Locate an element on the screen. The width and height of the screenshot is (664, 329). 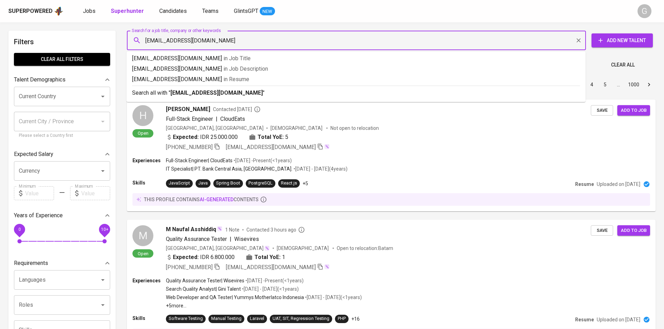
img: app logo is located at coordinates (59, 11).